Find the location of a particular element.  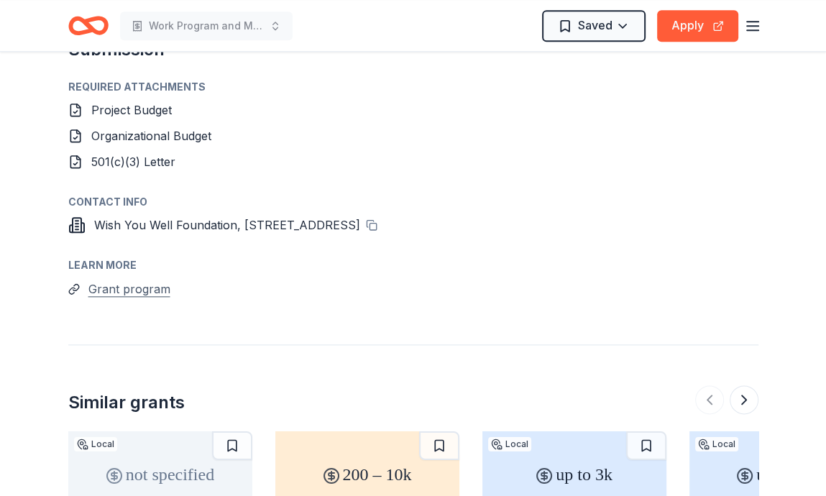

button: Saved is located at coordinates (594, 26).